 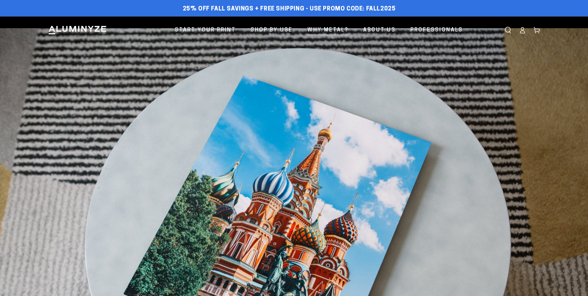 What do you see at coordinates (328, 30) in the screenshot?
I see `span: Why Metal?` at bounding box center [328, 30].